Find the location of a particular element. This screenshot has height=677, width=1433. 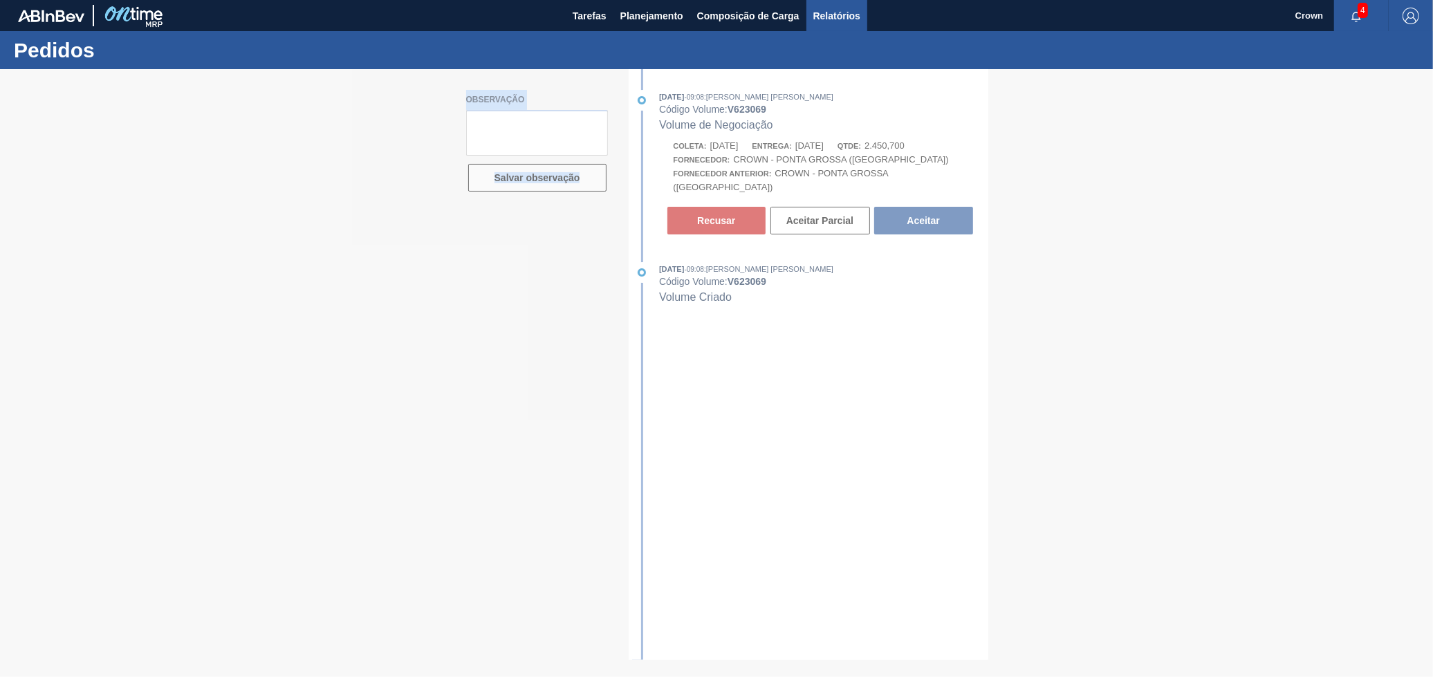

button: Notificações is located at coordinates (1357, 16).